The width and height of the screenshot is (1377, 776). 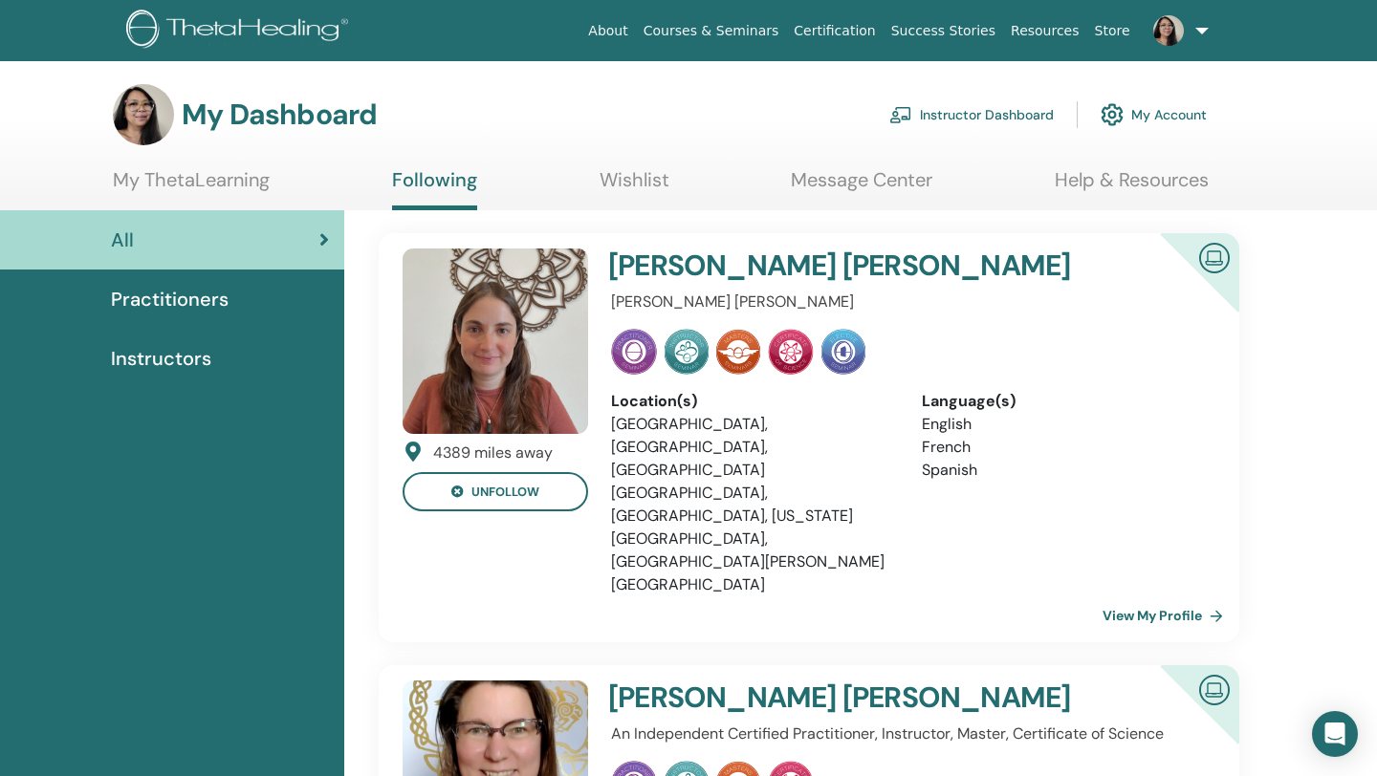 I want to click on button: unfollow, so click(x=495, y=491).